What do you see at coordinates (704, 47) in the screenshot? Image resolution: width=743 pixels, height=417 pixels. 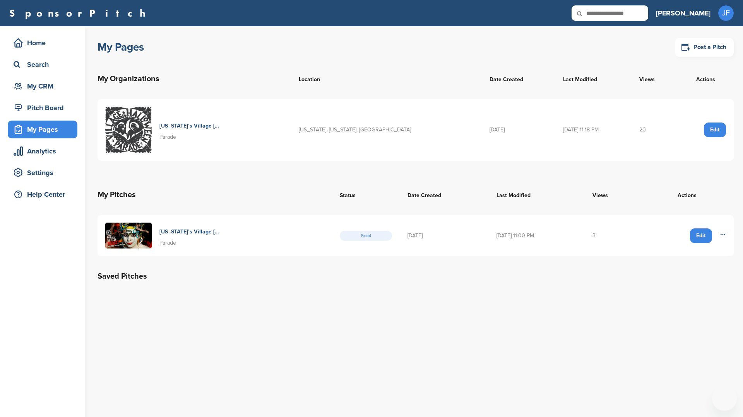 I see `a: Post a Pitch` at bounding box center [704, 47].